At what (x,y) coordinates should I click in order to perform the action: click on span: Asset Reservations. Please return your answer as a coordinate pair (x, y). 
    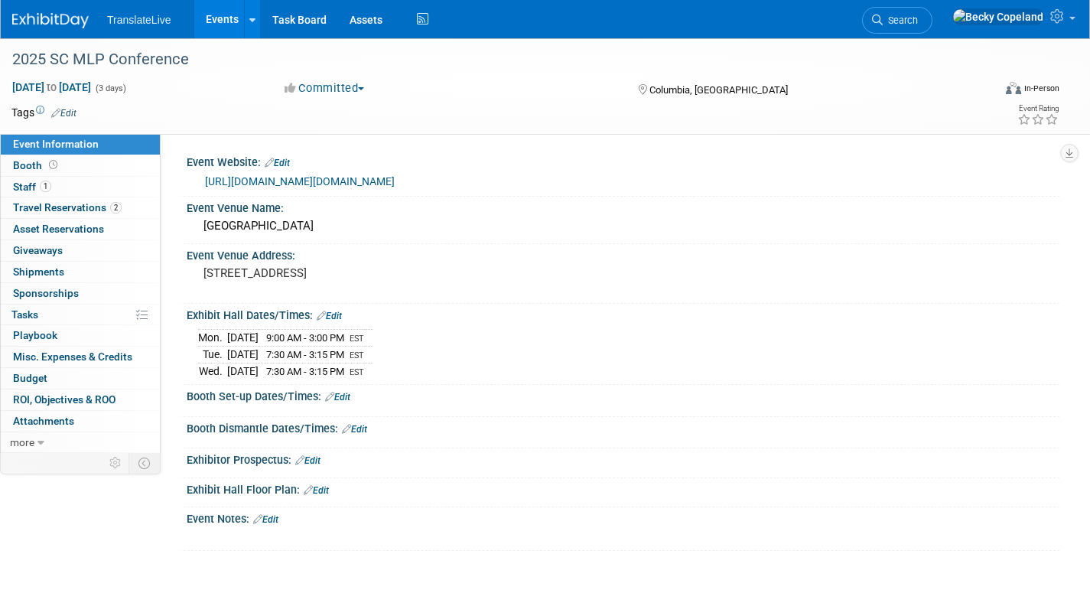
    Looking at the image, I should click on (58, 229).